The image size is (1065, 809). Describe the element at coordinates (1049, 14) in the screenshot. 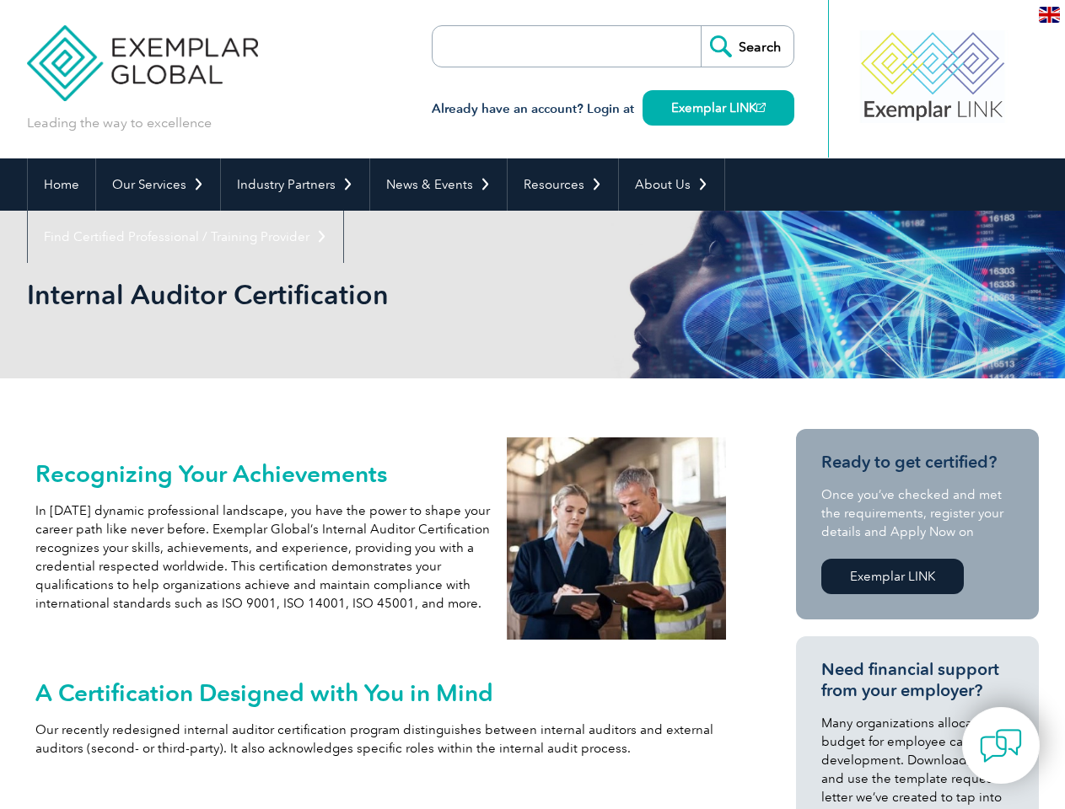

I see `img: en` at that location.